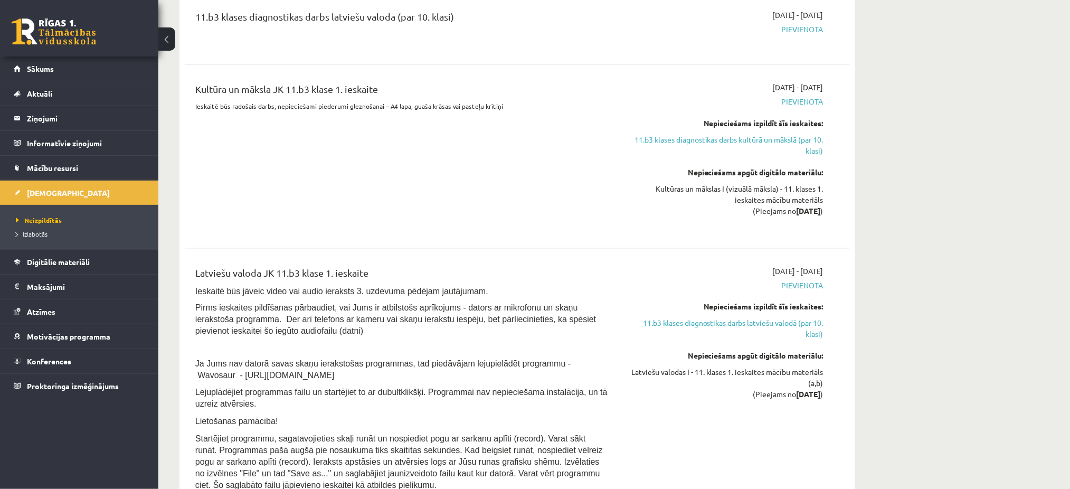 The width and height of the screenshot is (1070, 489). I want to click on a: Informatīvie ziņojumi, so click(79, 143).